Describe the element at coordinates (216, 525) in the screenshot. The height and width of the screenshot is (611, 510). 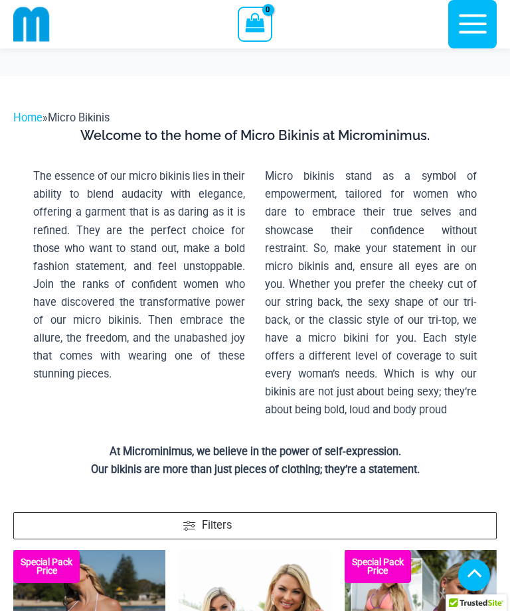
I see `span: Filters` at that location.